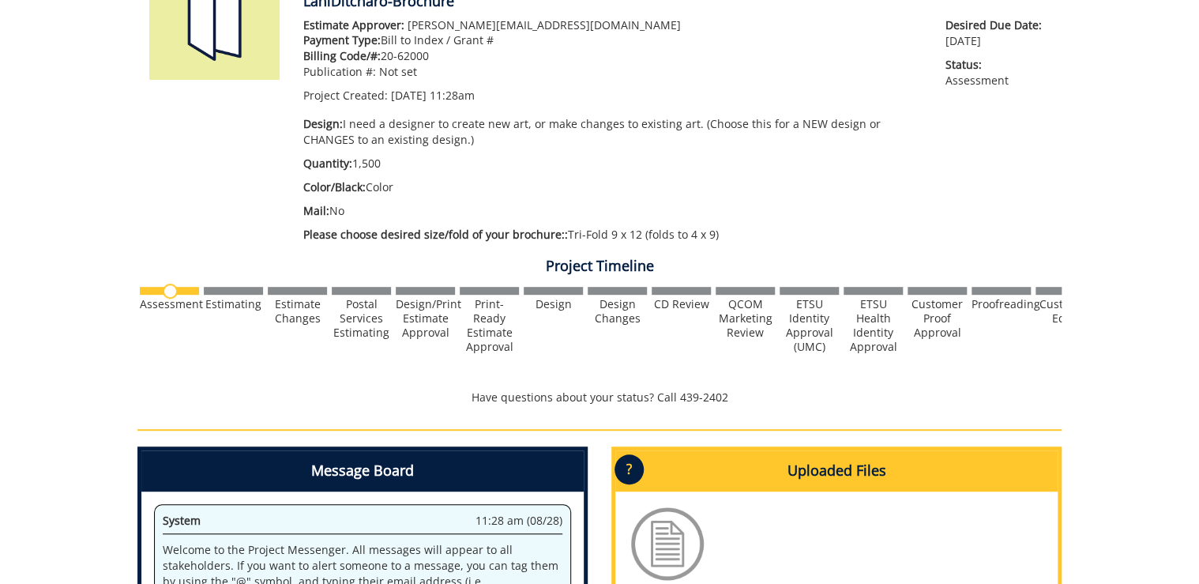 This screenshot has width=1199, height=584. I want to click on div: Assessment, so click(169, 304).